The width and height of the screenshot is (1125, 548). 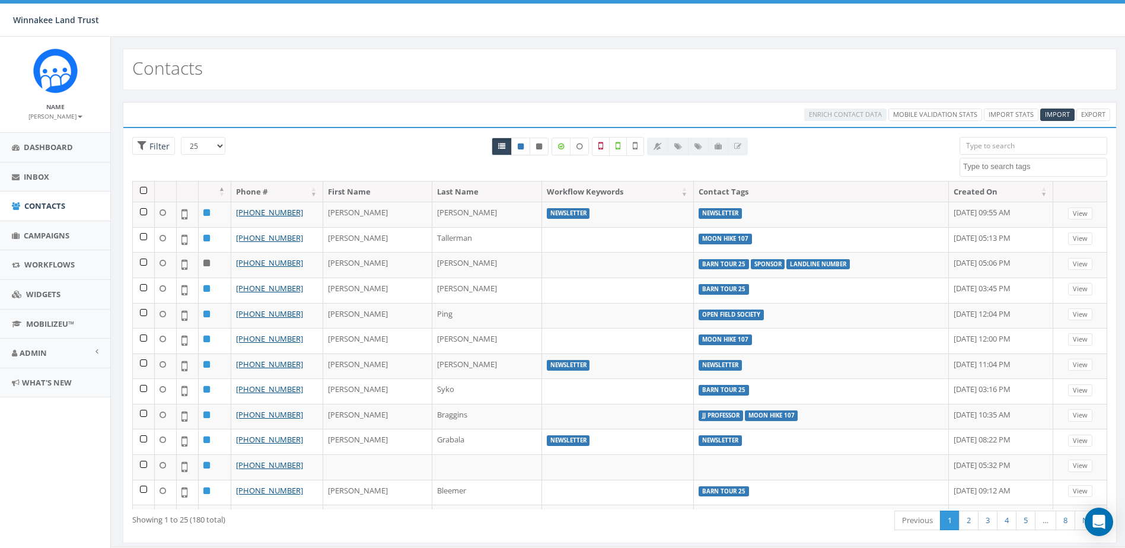 What do you see at coordinates (987, 520) in the screenshot?
I see `a: 3` at bounding box center [987, 520].